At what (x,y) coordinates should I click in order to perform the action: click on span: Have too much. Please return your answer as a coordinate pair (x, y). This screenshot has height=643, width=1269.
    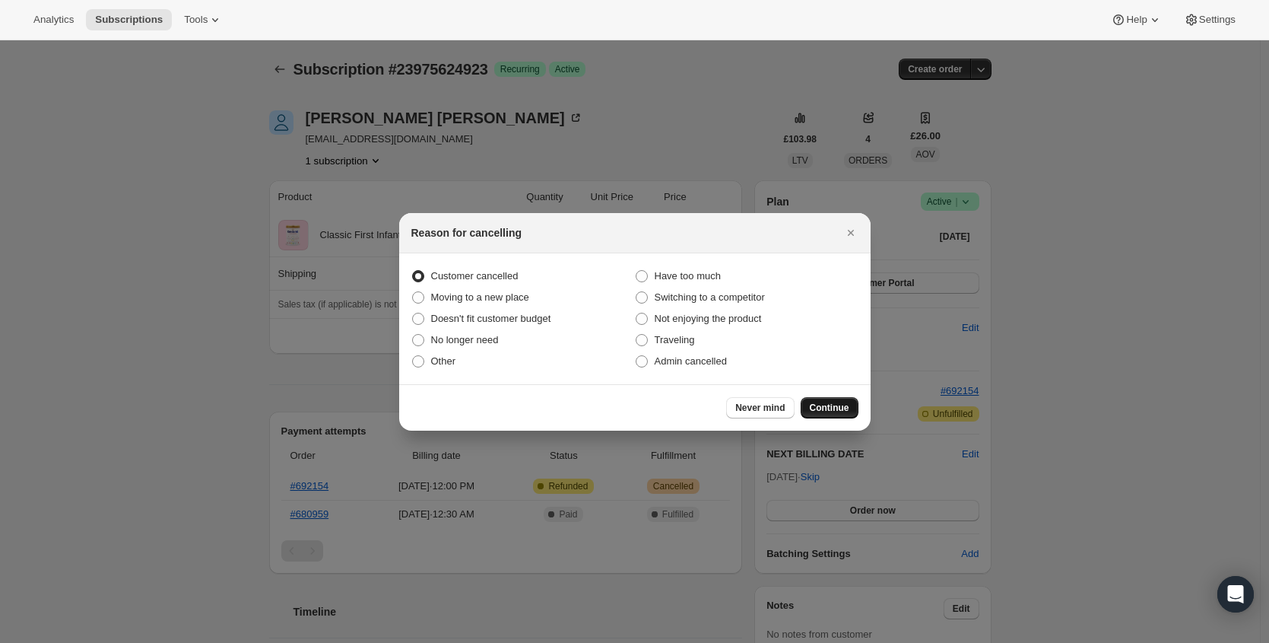
    Looking at the image, I should click on (687, 275).